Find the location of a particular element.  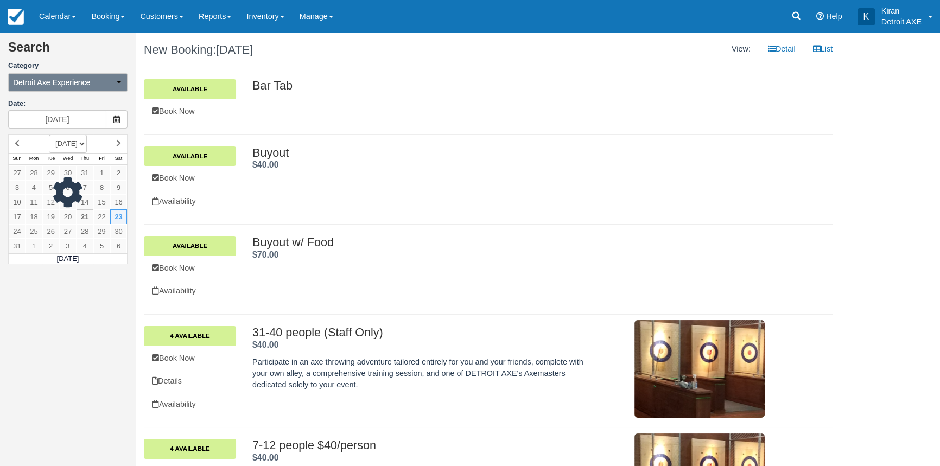

h2: 7-12 people $40/person is located at coordinates (423, 445).